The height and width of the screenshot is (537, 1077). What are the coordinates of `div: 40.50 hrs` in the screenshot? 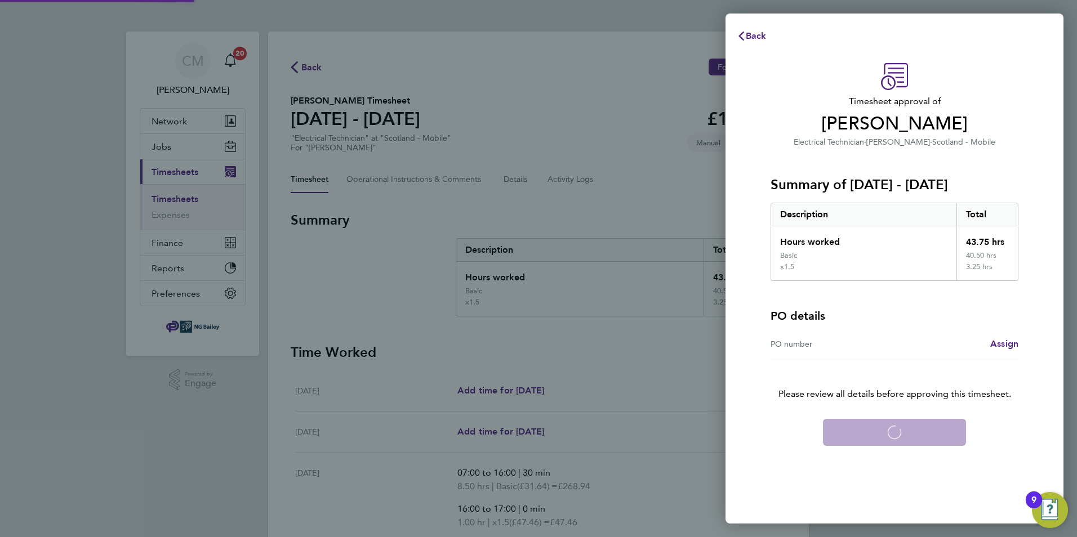 It's located at (987, 257).